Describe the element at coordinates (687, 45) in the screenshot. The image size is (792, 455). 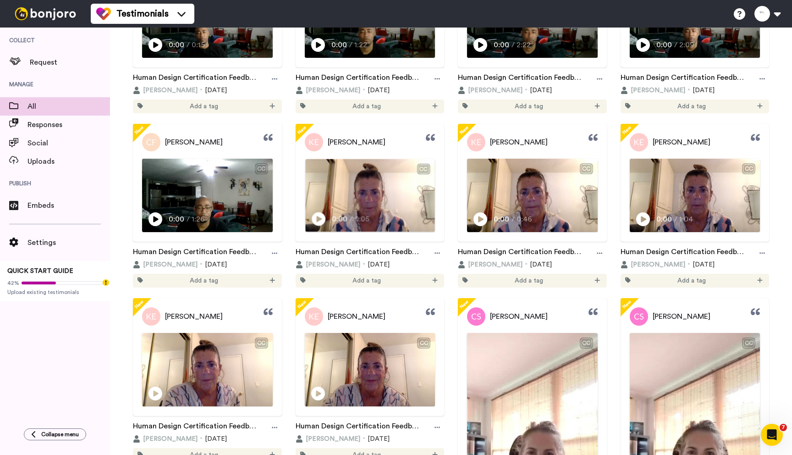
I see `span: 2:09` at that location.